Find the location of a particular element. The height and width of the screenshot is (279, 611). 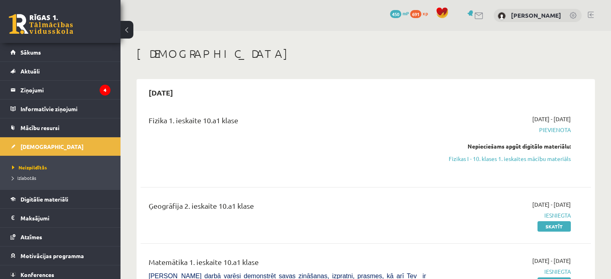

span: Aktuāli is located at coordinates (30, 71).